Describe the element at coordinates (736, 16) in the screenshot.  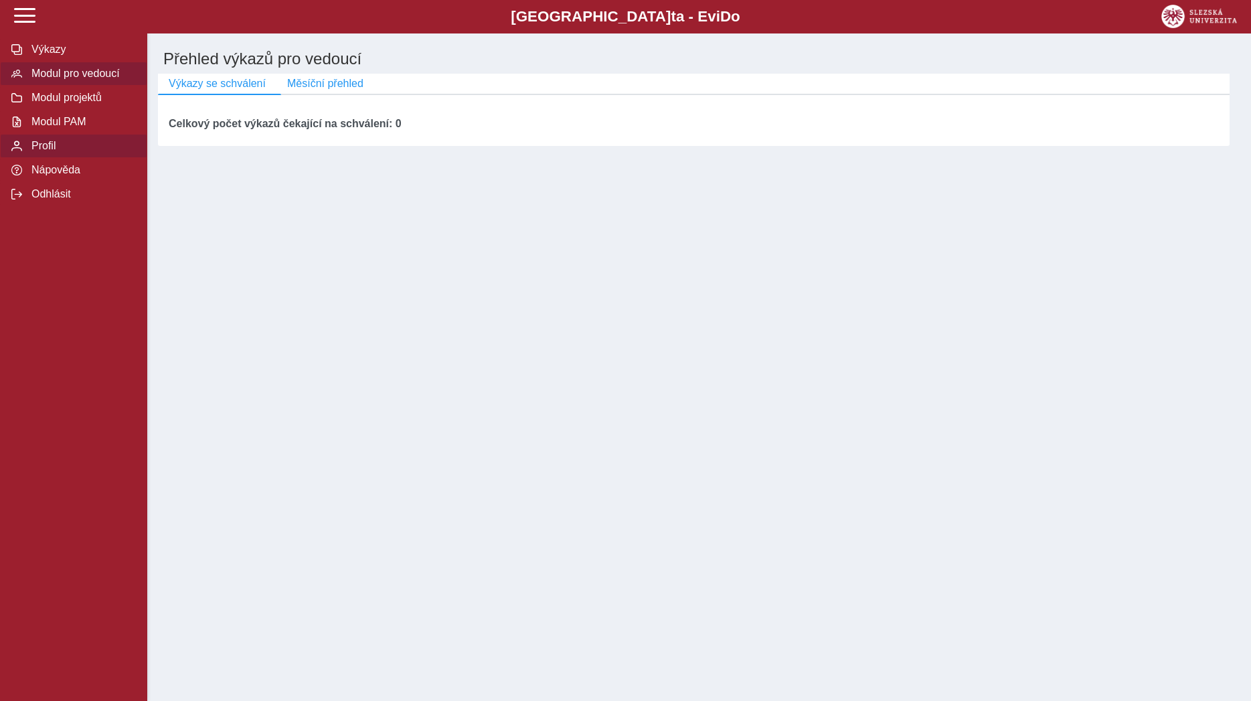
I see `span: o` at that location.